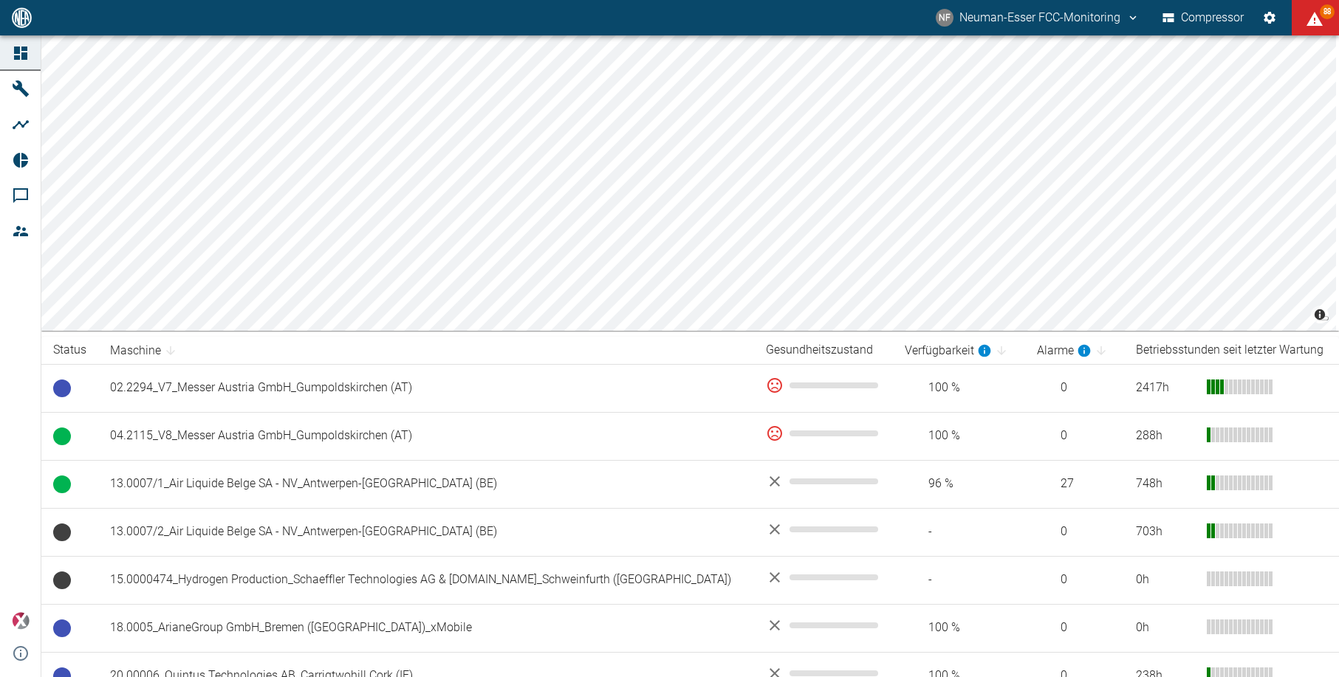 This screenshot has height=677, width=1339. Describe the element at coordinates (945, 18) in the screenshot. I see `div: NF` at that location.